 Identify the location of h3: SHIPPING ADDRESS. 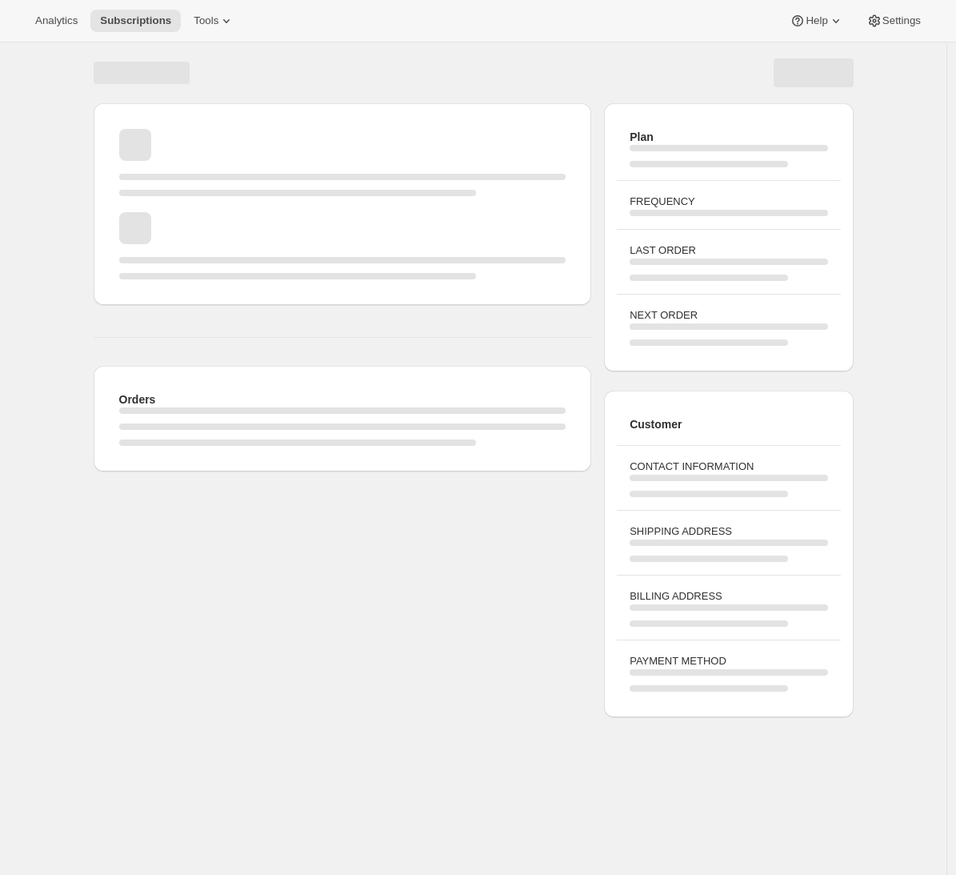
(728, 531).